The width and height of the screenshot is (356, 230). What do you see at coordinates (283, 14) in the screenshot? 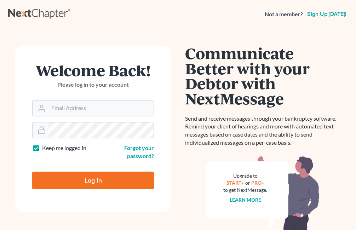
I see `strong: Not a member?` at bounding box center [283, 14].